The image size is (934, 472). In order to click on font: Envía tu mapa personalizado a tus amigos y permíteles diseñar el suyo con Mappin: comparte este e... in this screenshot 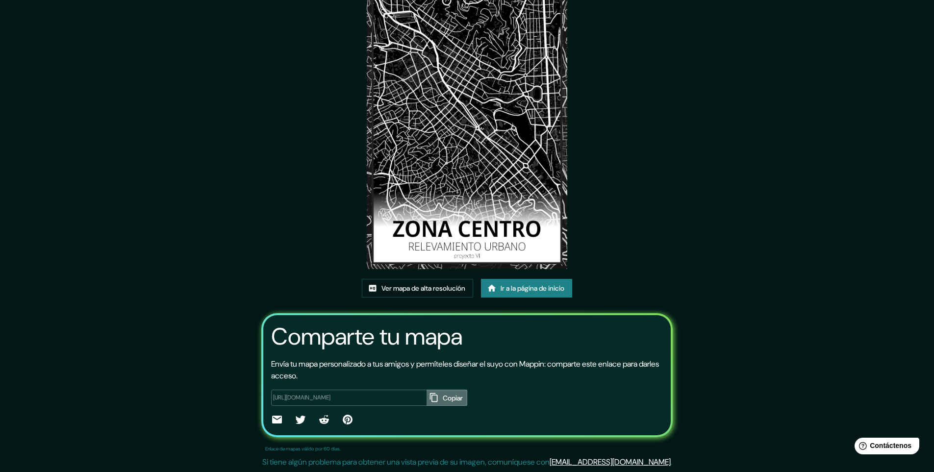, I will do `click(465, 370)`.